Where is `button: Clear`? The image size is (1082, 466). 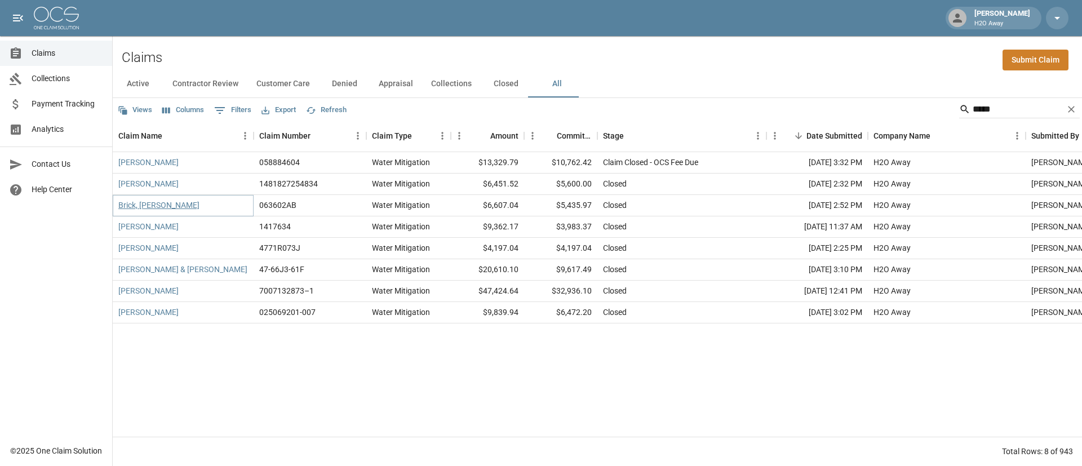 button: Clear is located at coordinates (1071, 109).